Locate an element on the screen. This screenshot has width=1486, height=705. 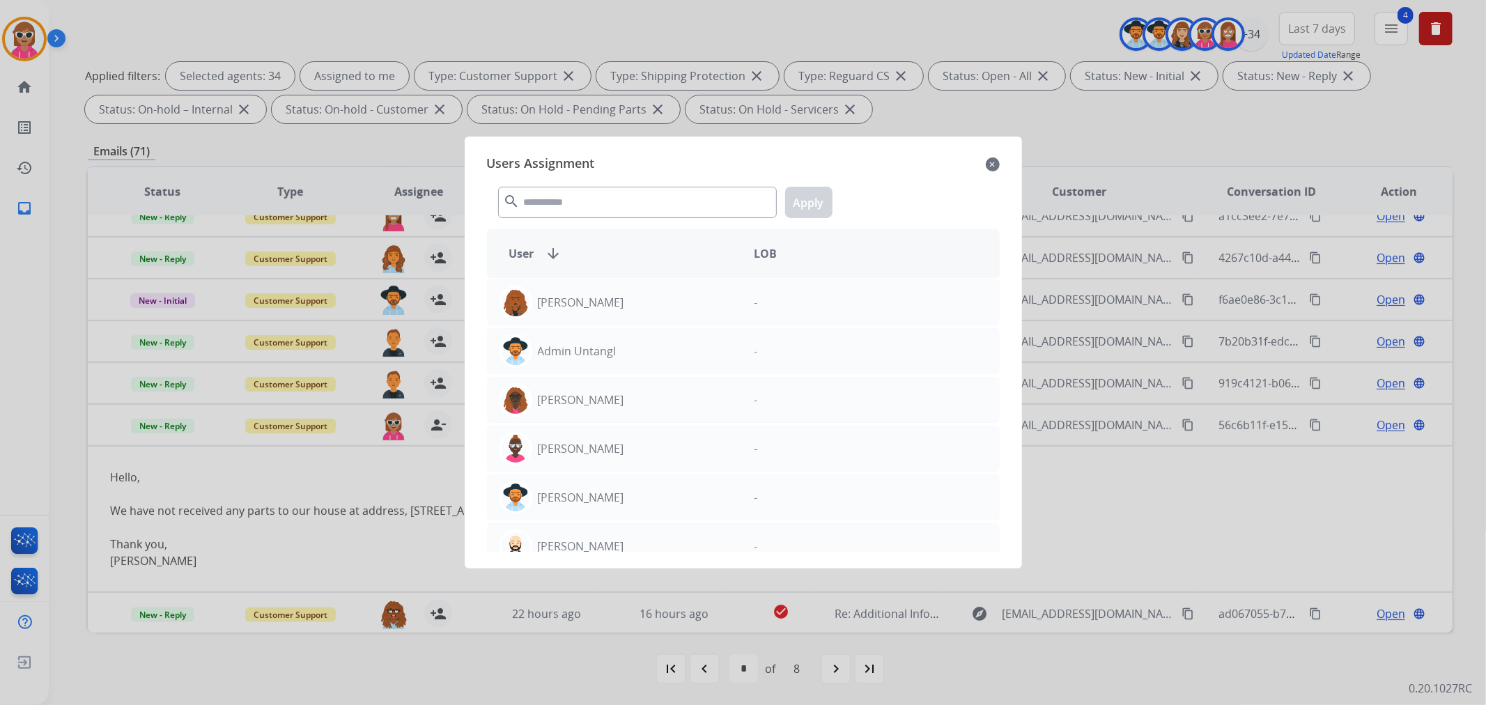
mat-icon: arrow_downward is located at coordinates (554, 254).